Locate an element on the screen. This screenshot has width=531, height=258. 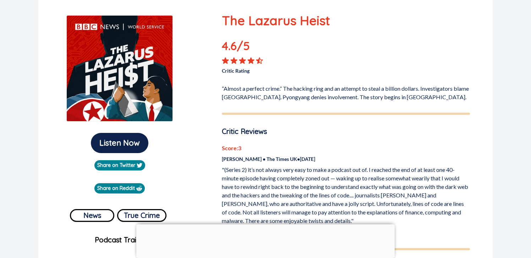
p: Critic Reviews is located at coordinates (346, 132).